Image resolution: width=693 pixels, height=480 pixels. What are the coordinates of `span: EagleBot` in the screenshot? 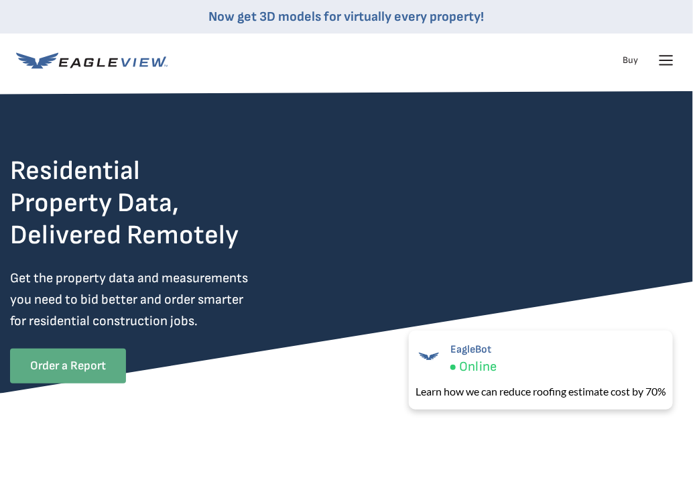 It's located at (473, 349).